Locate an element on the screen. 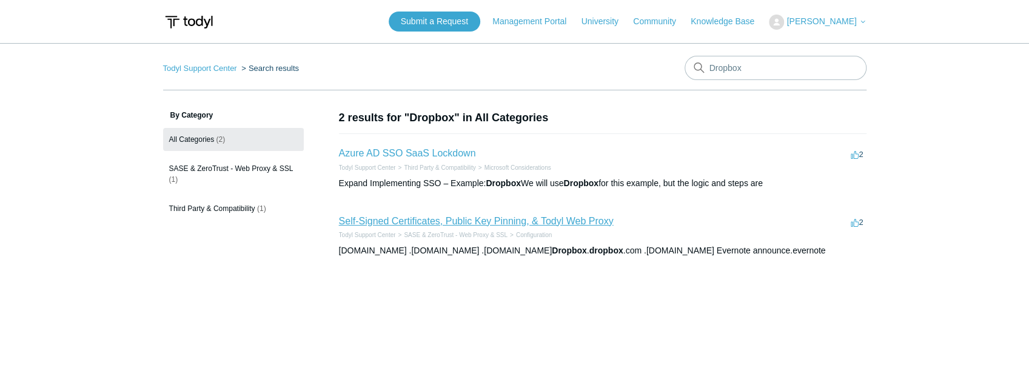 The height and width of the screenshot is (382, 1029). img: Todyl Support Center Help Center home page is located at coordinates (189, 22).